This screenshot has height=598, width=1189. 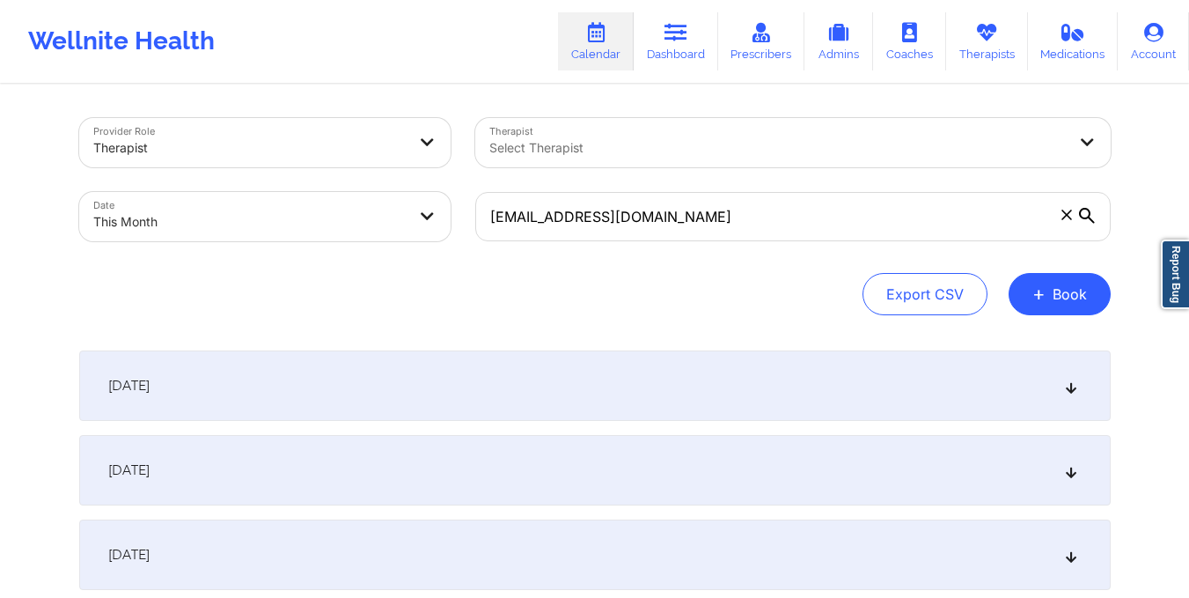 I want to click on a: Account, so click(x=1153, y=41).